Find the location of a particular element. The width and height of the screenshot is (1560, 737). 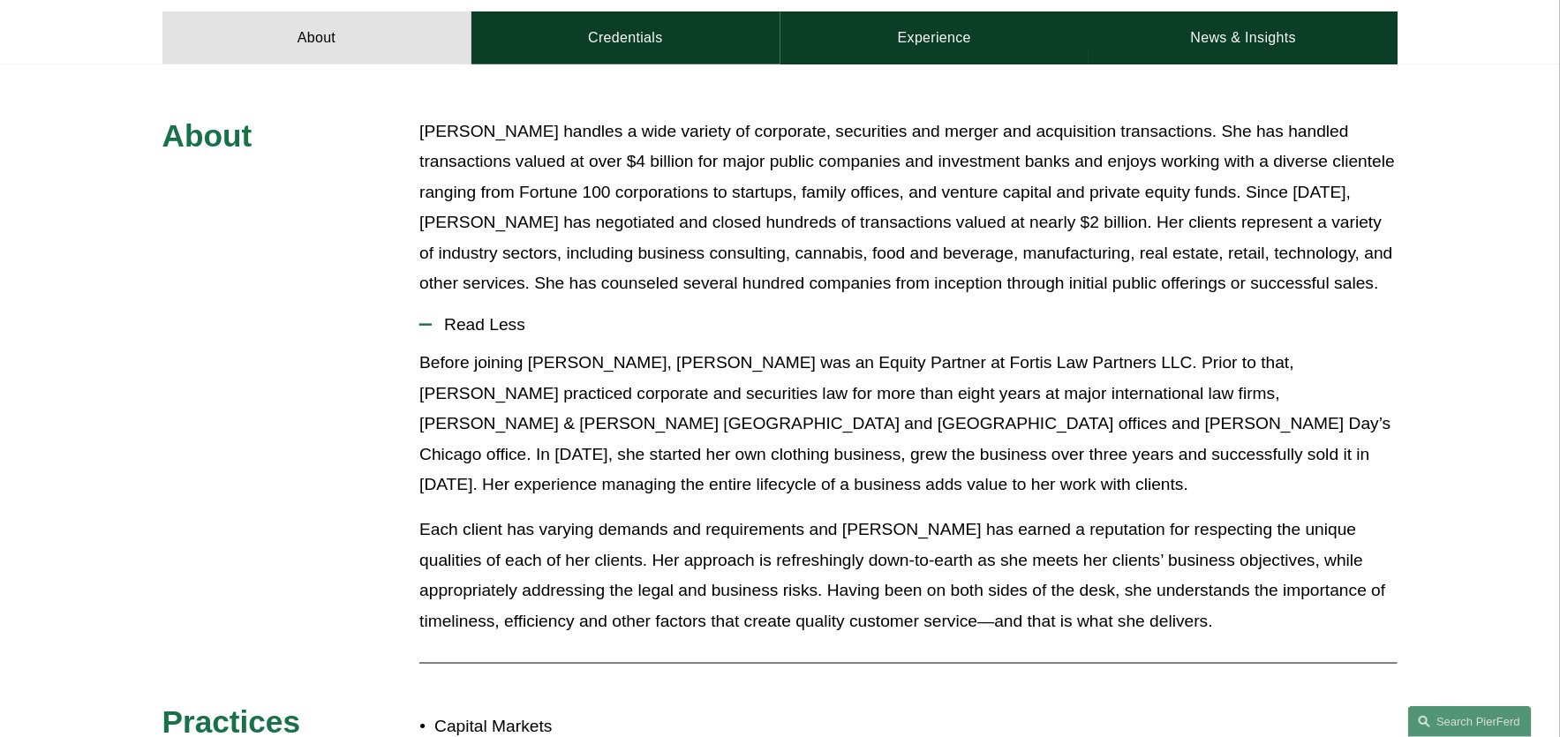

a: News & Insights is located at coordinates (1243, 38).